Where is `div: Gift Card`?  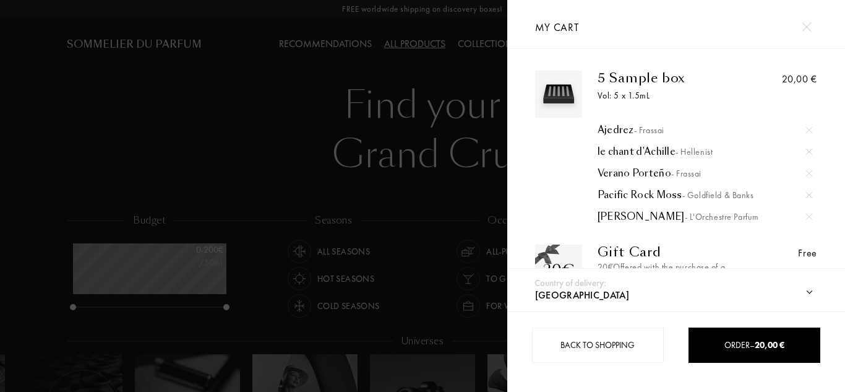 div: Gift Card is located at coordinates (672, 252).